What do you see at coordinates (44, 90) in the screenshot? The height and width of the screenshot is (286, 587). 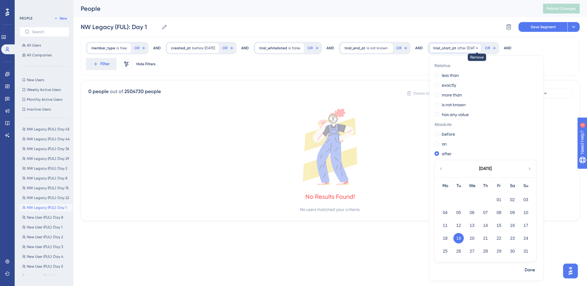 I see `button: Weekly Active Users` at bounding box center [44, 90].